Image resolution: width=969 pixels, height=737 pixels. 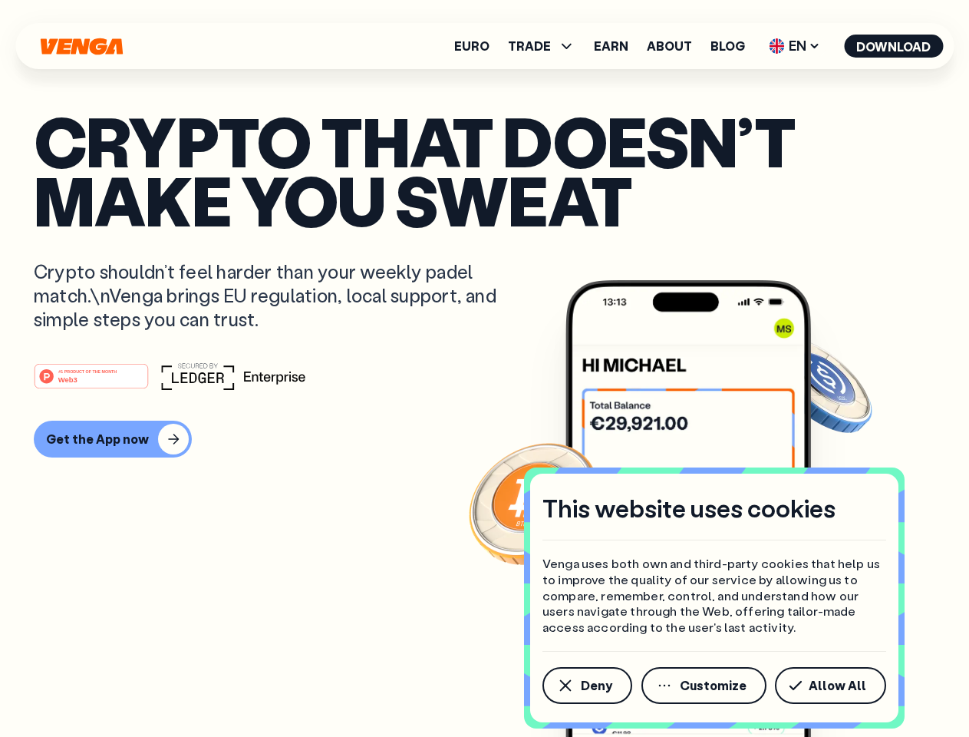 I want to click on a: Get the App now, so click(x=484, y=439).